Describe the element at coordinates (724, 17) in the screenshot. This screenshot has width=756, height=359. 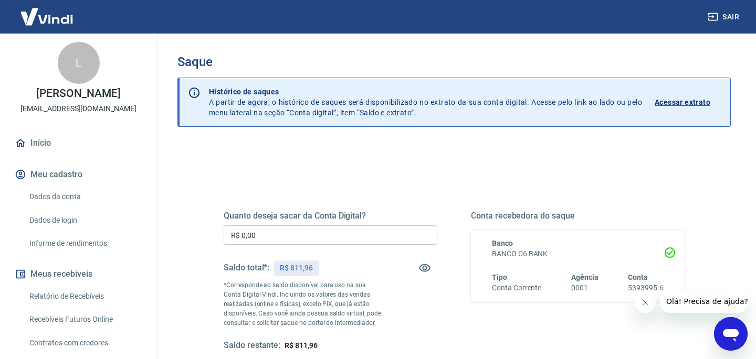
I see `button: Sair` at that location.